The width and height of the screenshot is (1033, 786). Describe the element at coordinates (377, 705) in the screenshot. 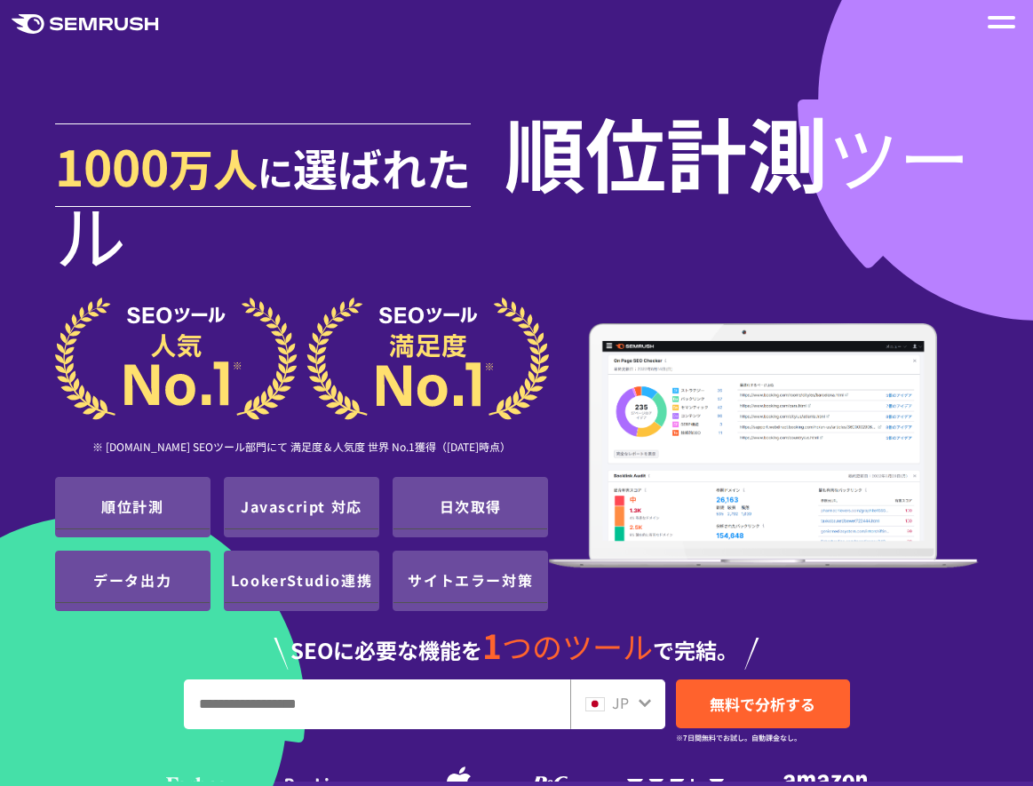

I see `input: URL、キーワードを入力してください` at that location.